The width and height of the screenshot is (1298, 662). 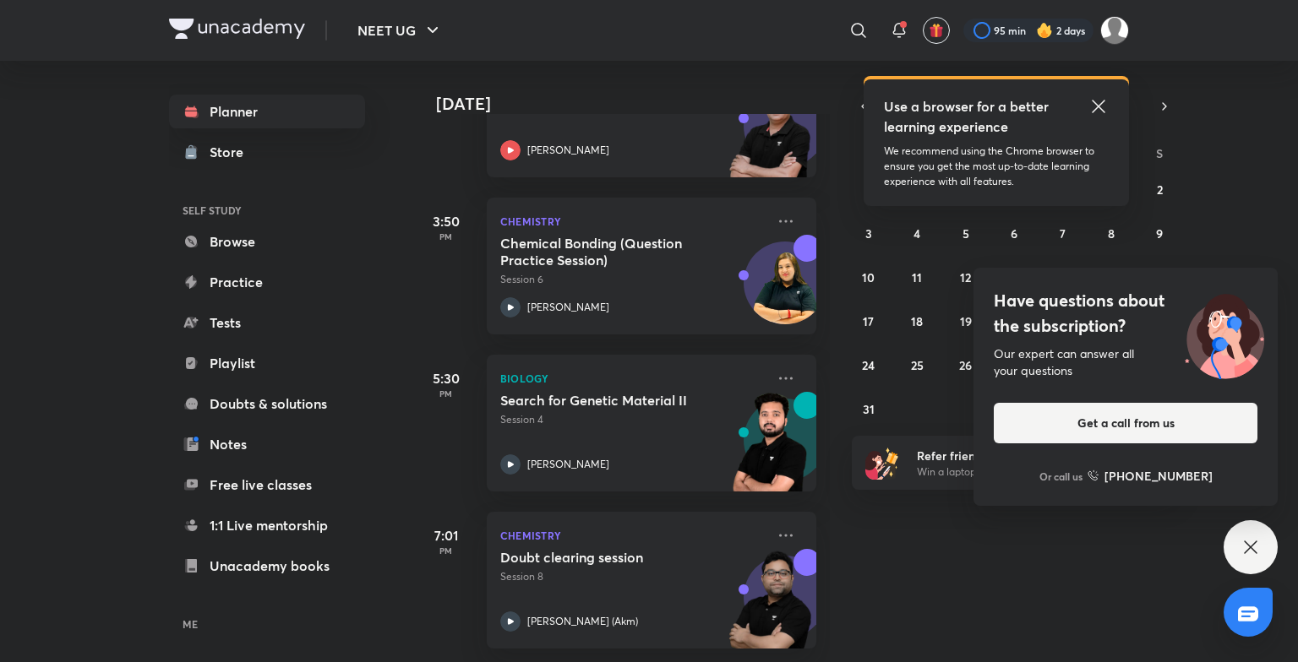 I want to click on button: August 10, 2025, so click(x=869, y=277).